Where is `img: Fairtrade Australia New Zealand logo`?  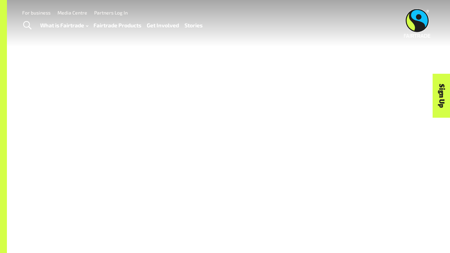 img: Fairtrade Australia New Zealand logo is located at coordinates (417, 23).